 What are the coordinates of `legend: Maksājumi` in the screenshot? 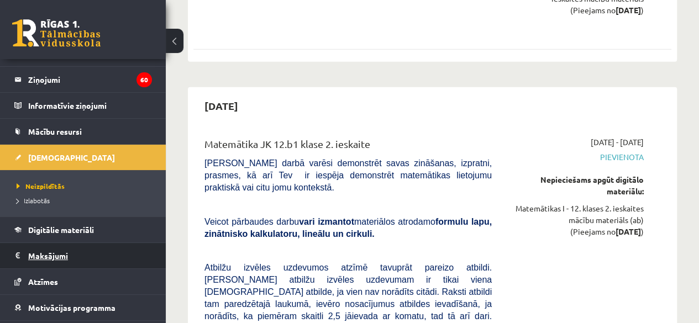 It's located at (90, 256).